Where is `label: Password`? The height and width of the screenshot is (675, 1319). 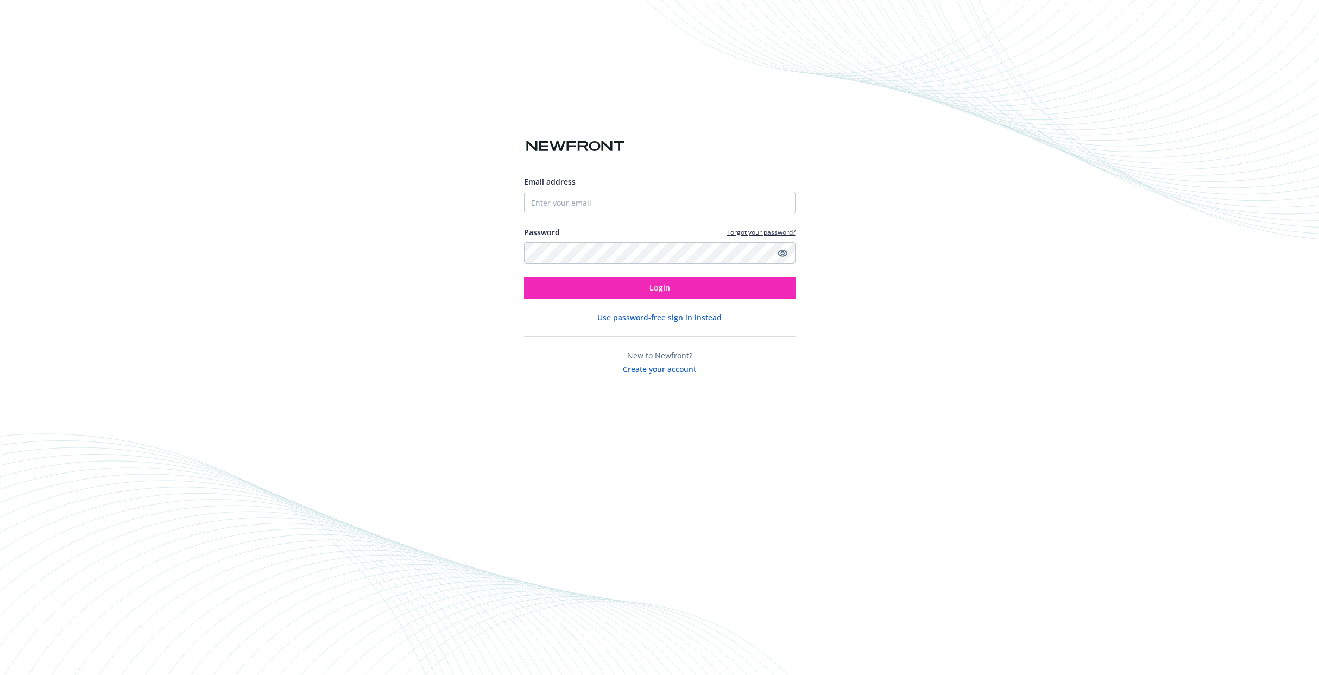 label: Password is located at coordinates (542, 232).